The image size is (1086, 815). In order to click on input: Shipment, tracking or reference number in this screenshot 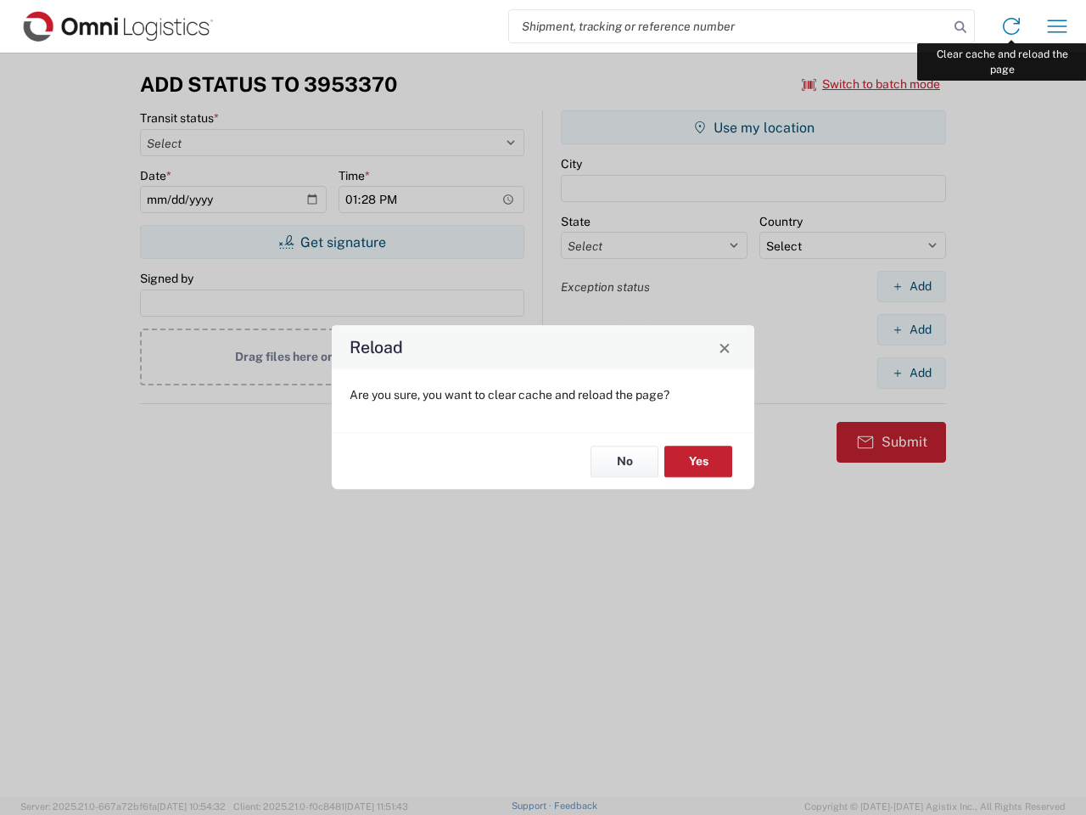, I will do `click(729, 26)`.